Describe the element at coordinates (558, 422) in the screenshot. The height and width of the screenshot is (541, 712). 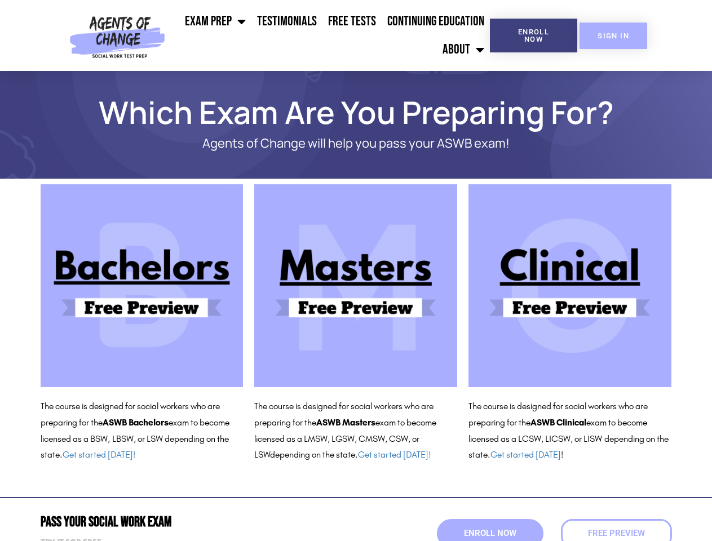
I see `b: ASWB Clinical` at that location.